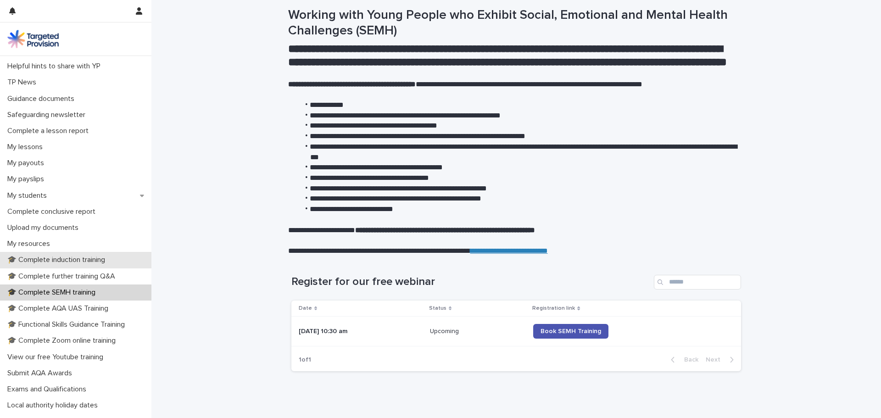  Describe the element at coordinates (305, 308) in the screenshot. I see `p: Date` at that location.